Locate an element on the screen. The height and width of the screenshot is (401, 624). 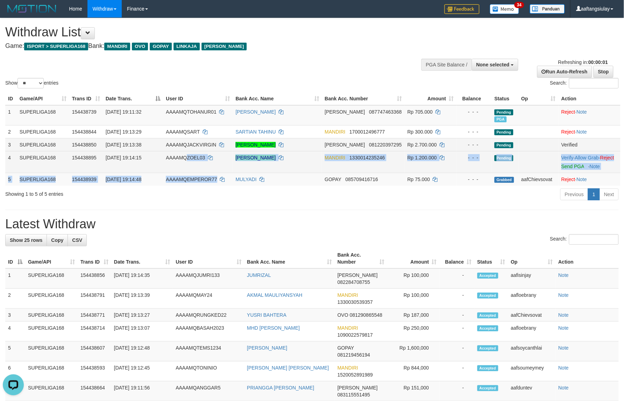
a: Allow Grab is located at coordinates (587, 158).